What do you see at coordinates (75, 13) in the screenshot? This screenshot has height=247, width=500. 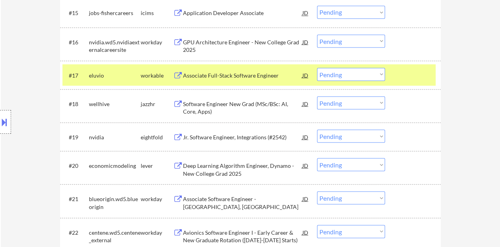 I see `div: #15` at bounding box center [75, 13].